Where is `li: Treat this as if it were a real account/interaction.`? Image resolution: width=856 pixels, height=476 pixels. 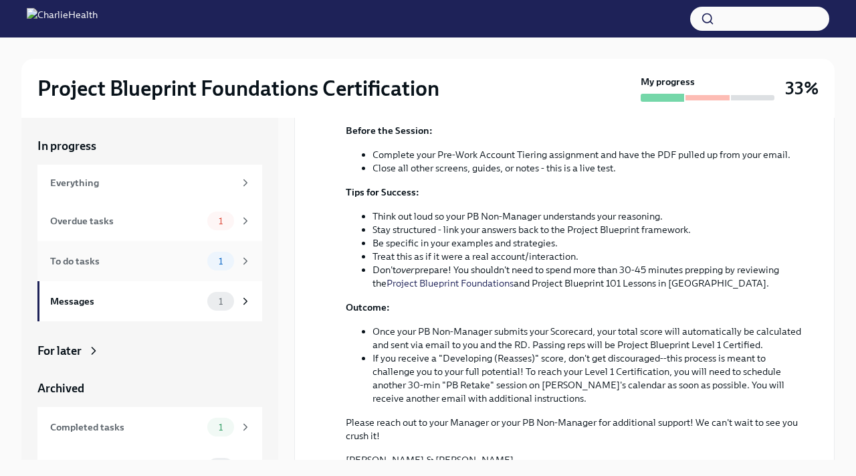 li: Treat this as if it were a real account/interaction. is located at coordinates (587, 256).